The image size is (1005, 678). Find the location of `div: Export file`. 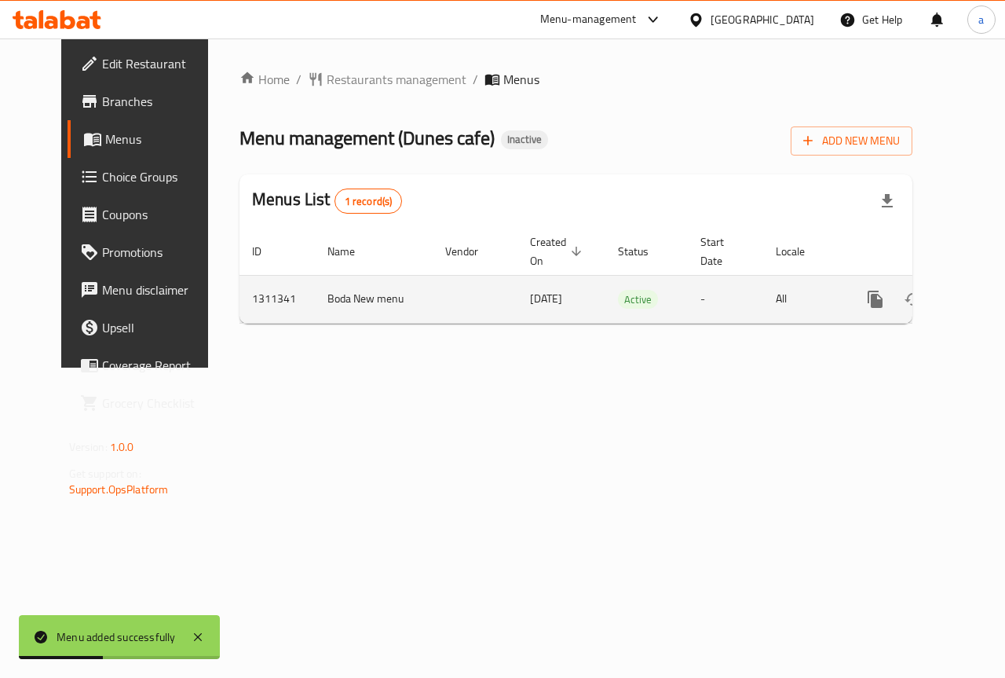

div: Export file is located at coordinates (887, 201).